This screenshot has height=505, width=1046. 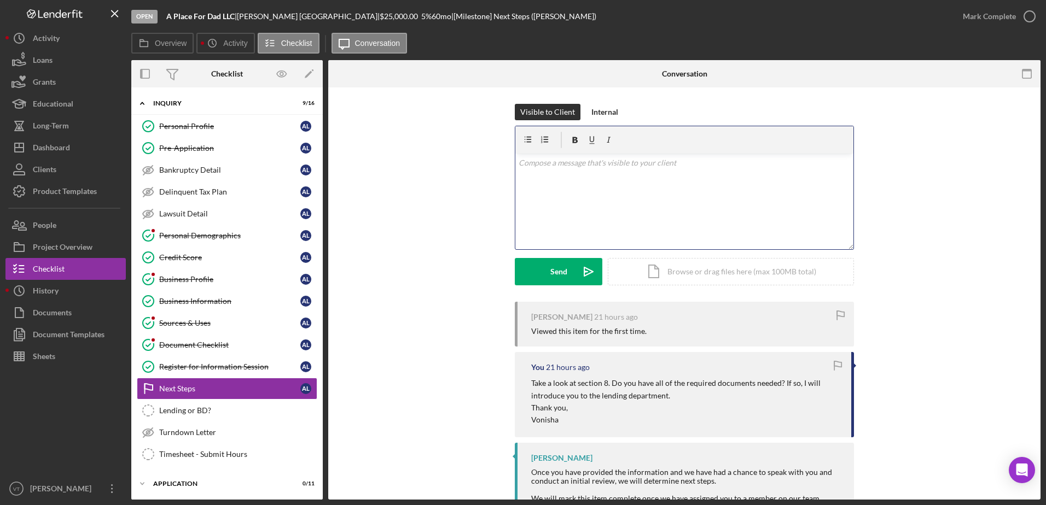 I want to click on button: Grants, so click(x=66, y=82).